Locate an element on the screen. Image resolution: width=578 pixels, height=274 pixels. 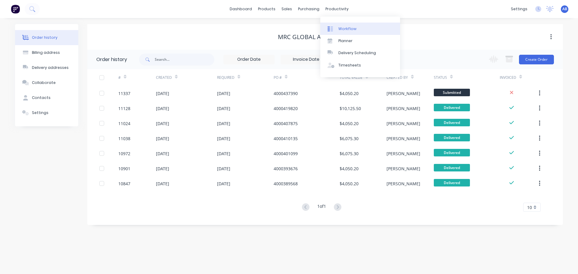
div: Billing address is located at coordinates (46, 53).